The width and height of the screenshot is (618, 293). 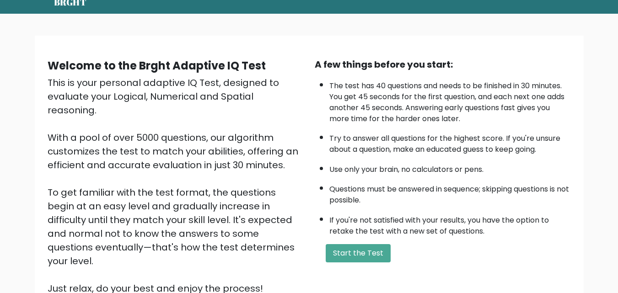 What do you see at coordinates (358, 253) in the screenshot?
I see `button: Start the Test` at bounding box center [358, 253].